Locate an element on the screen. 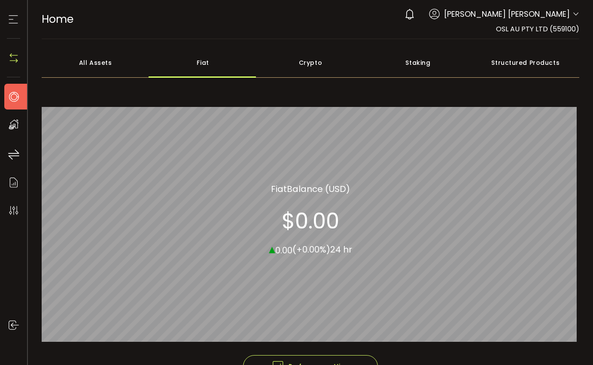 Image resolution: width=593 pixels, height=365 pixels. div: Crypto is located at coordinates (311, 63).